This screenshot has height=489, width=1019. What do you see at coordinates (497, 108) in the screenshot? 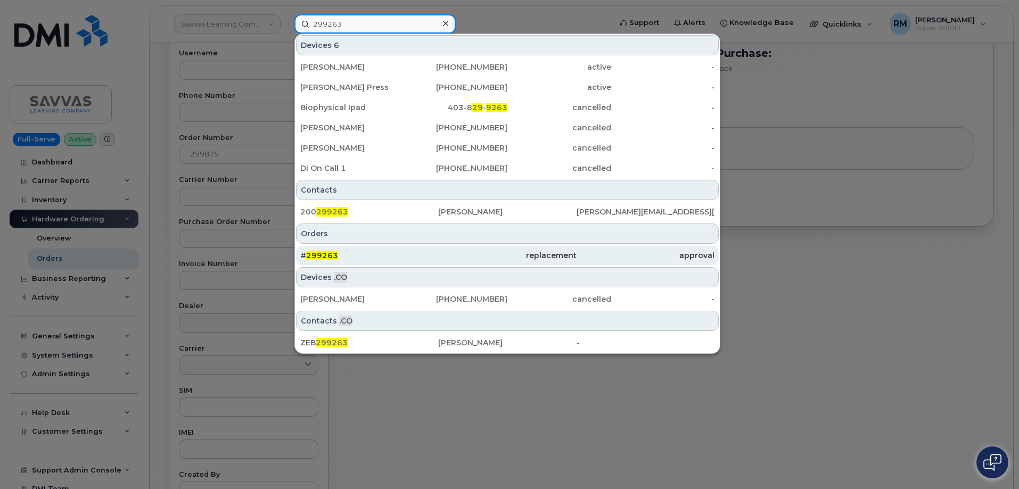
I see `span: 9263` at bounding box center [497, 108].